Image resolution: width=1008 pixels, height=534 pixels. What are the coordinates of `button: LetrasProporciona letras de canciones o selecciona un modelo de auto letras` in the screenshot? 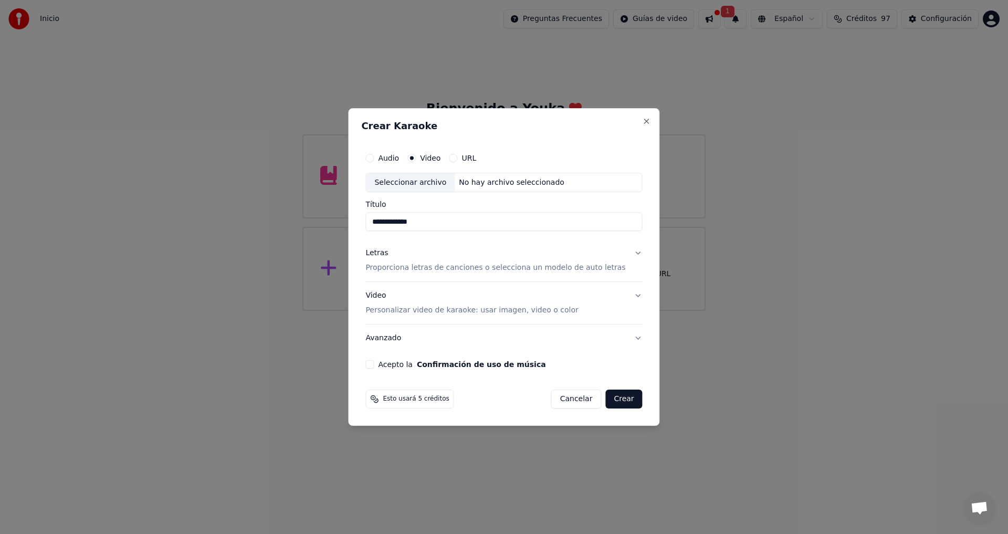 It's located at (503, 261).